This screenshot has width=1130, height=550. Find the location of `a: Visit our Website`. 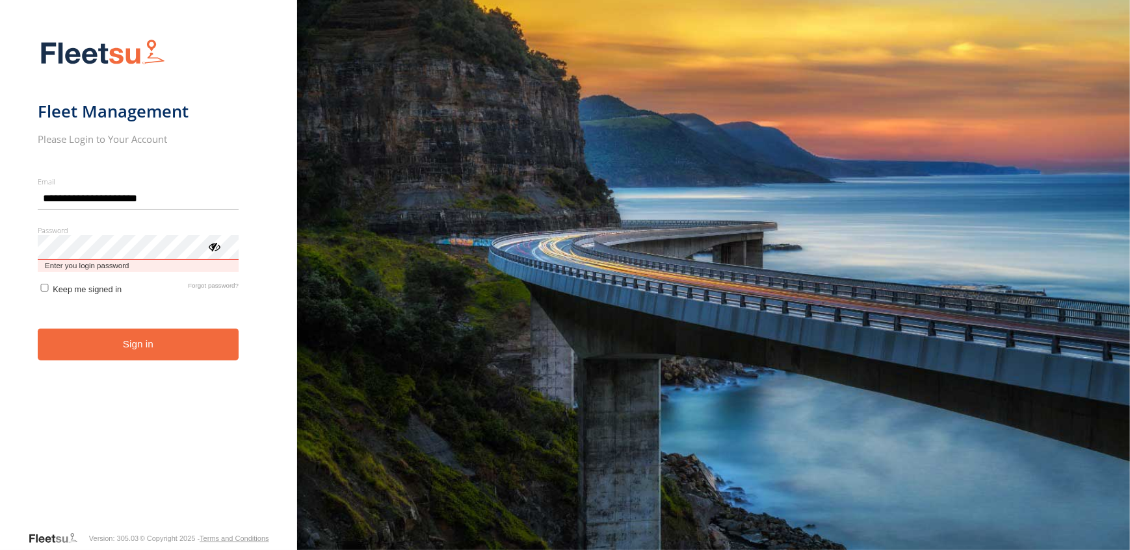

a: Visit our Website is located at coordinates (58, 539).